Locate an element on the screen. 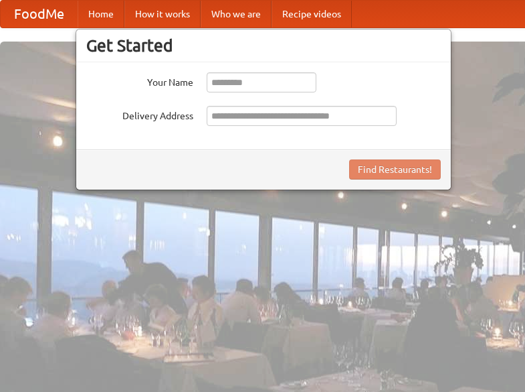 The image size is (525, 392). button: Find Restaurants! is located at coordinates (395, 169).